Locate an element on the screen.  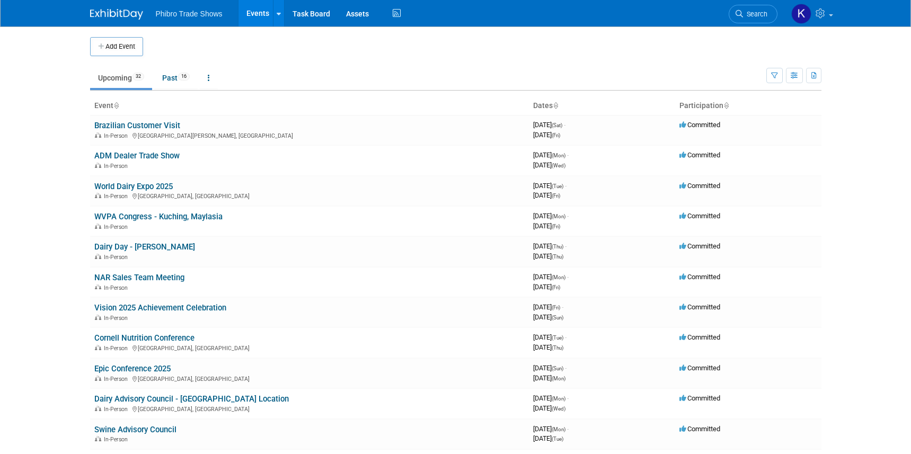
img: ExhibitDay is located at coordinates (117, 14).